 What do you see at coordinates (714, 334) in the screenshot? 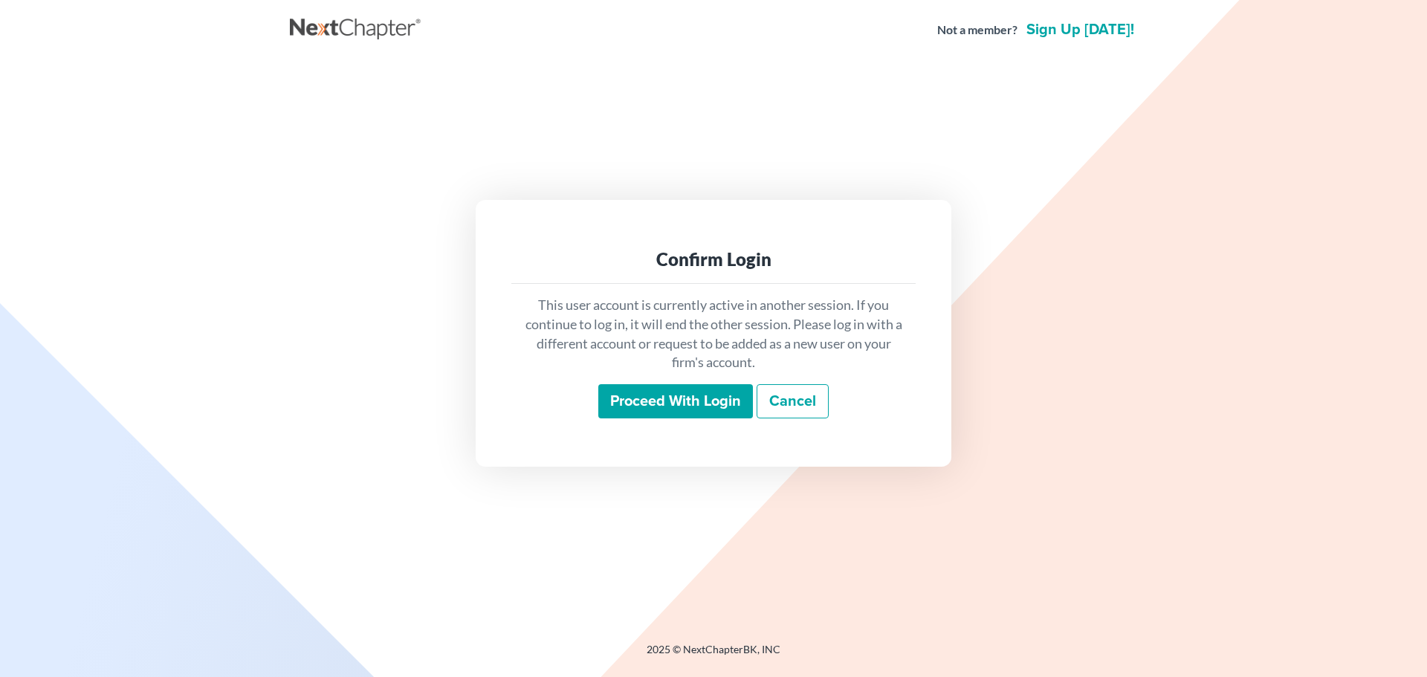
I see `p: This user account is currently active in another session. If you continue to log in, it will end ...` at bounding box center [714, 334].